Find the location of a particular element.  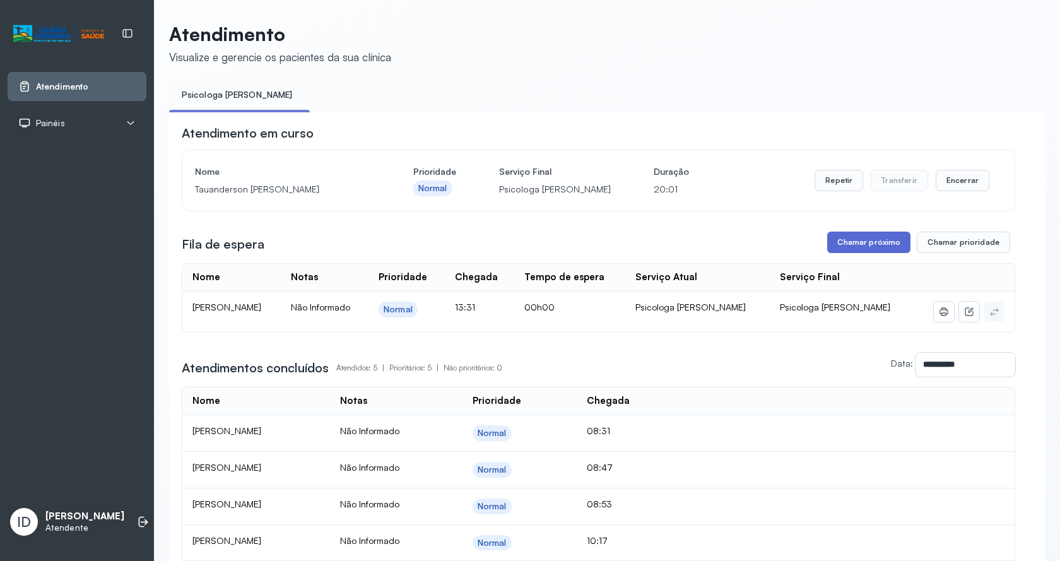

span: Painéis is located at coordinates (50, 123).